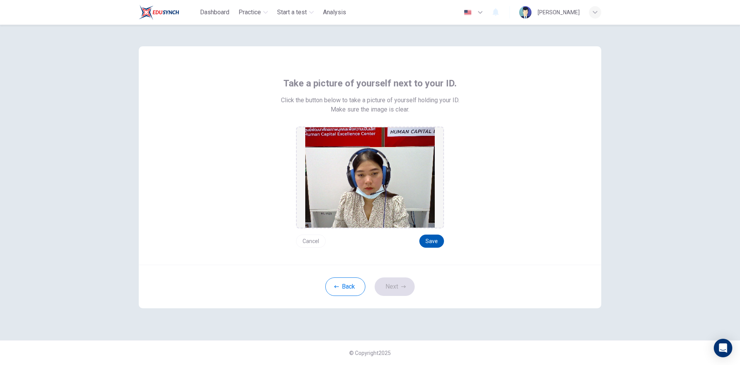 The width and height of the screenshot is (740, 365). Describe the element at coordinates (168, 12) in the screenshot. I see `a: Train Test logo` at that location.